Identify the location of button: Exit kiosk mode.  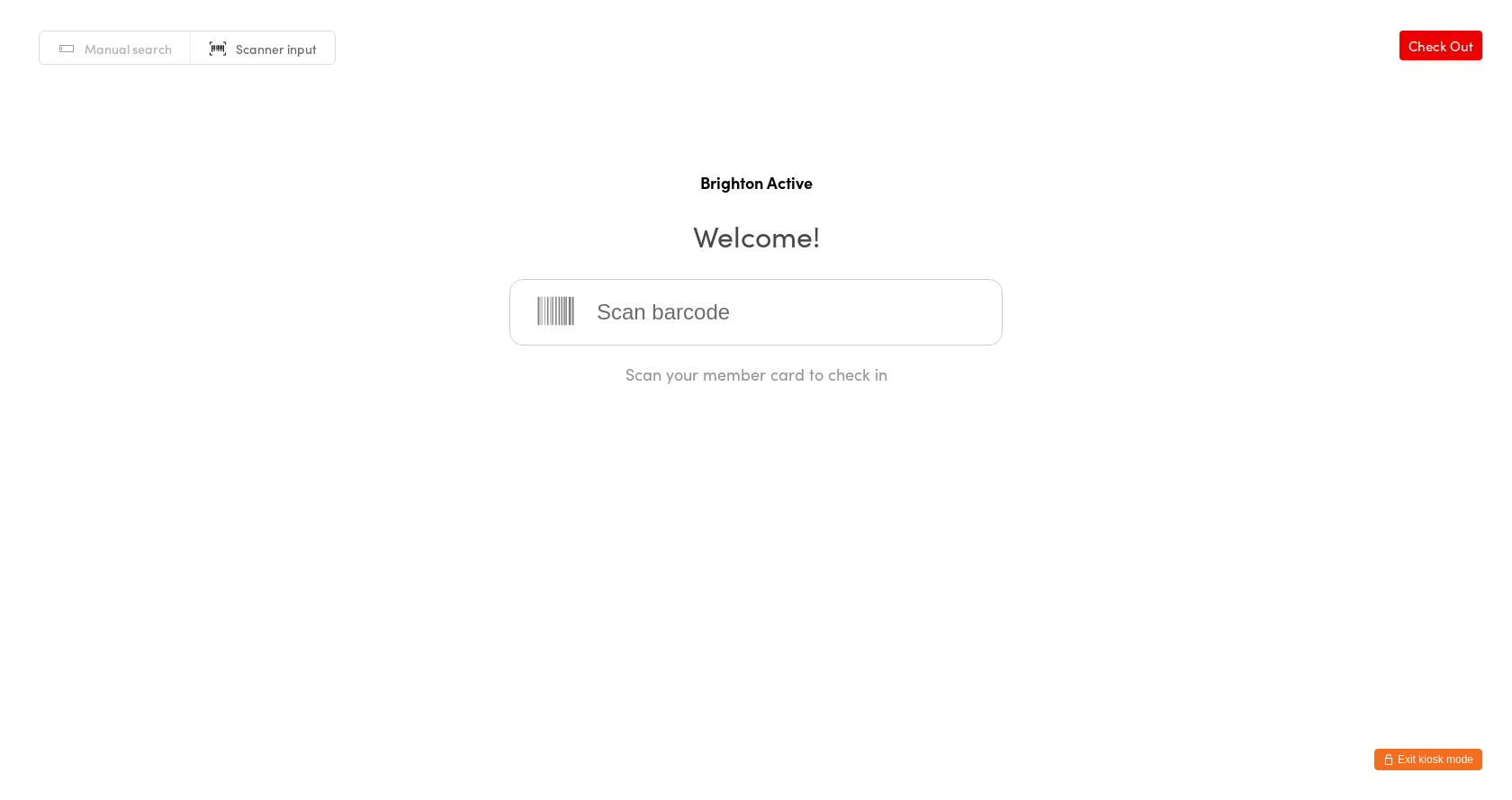
(1429, 760).